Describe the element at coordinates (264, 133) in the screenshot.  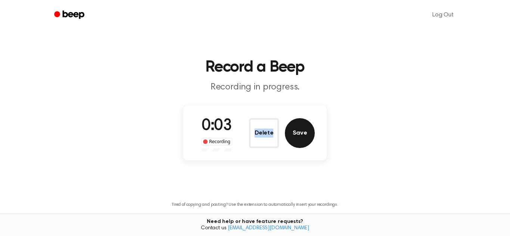
I see `button: Delete Audio Record` at that location.